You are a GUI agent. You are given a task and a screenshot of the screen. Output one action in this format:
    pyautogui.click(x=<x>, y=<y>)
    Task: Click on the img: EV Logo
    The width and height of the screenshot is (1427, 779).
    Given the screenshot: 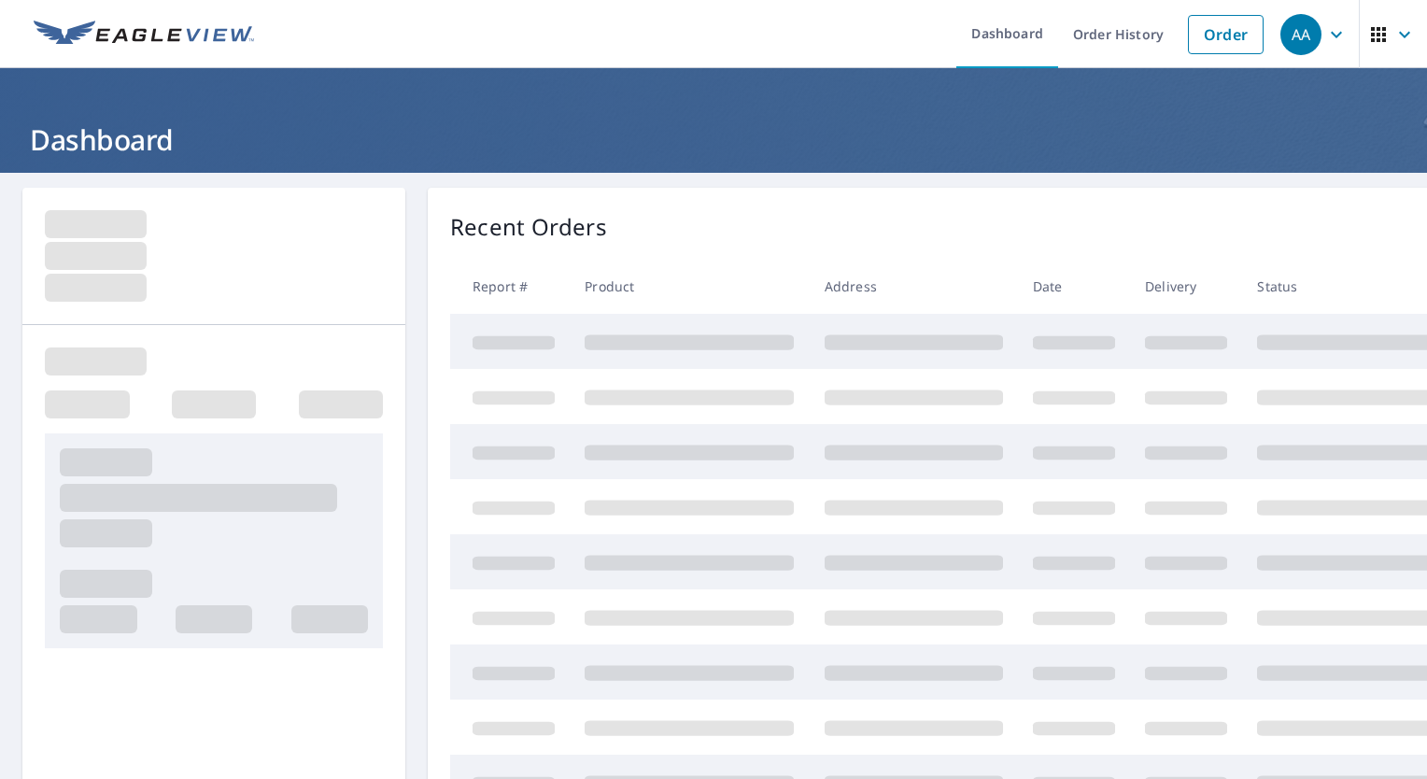 What is the action you would take?
    pyautogui.click(x=144, y=35)
    